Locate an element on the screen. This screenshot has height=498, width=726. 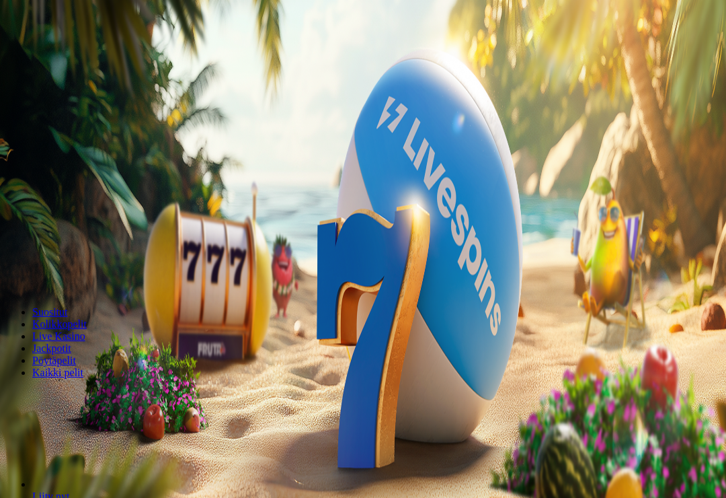
nav: Lobby is located at coordinates (363, 331).